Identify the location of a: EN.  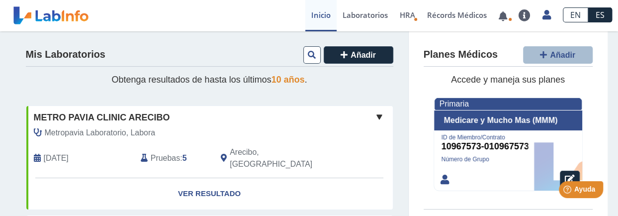
(576, 15).